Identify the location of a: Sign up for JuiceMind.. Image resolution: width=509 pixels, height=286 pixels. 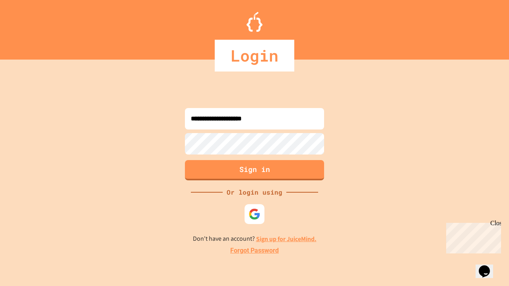
(286, 239).